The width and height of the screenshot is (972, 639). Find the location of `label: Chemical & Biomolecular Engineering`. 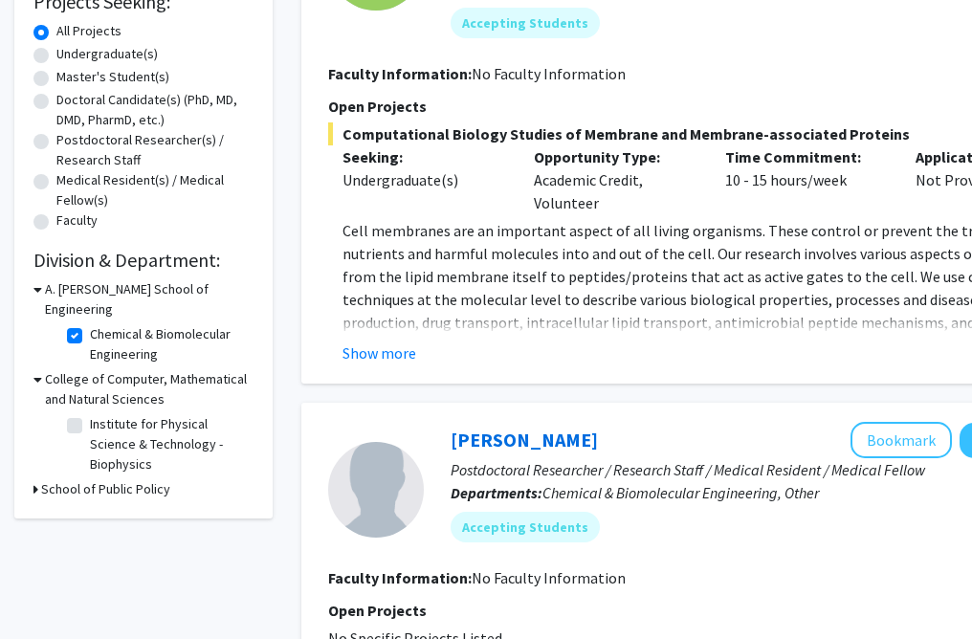

label: Chemical & Biomolecular Engineering is located at coordinates (169, 344).